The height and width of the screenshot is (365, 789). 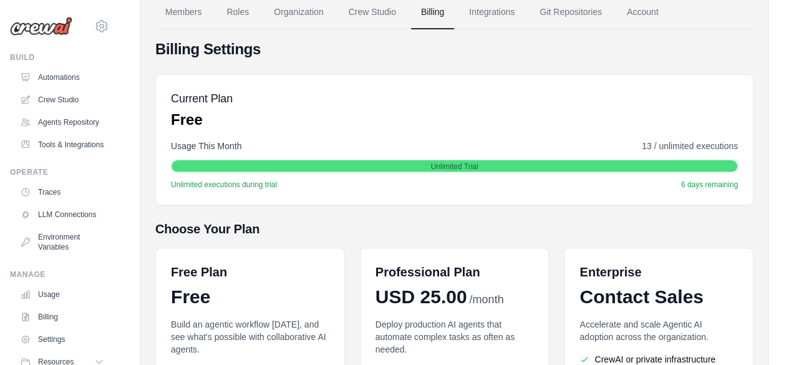 I want to click on p: Free, so click(x=201, y=120).